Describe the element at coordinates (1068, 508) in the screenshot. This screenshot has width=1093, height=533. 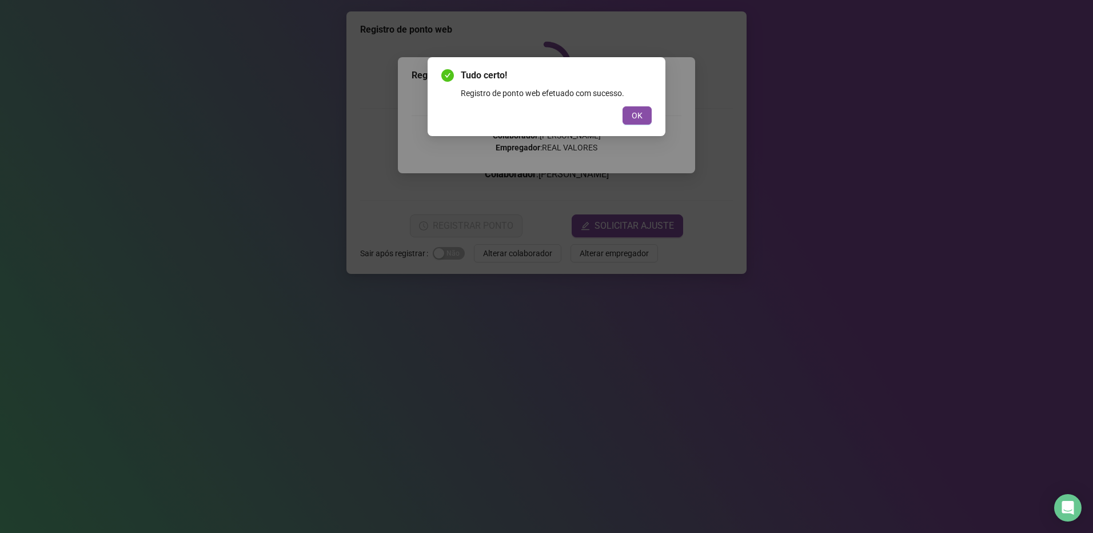
I see `div: Open Intercom Messenger` at that location.